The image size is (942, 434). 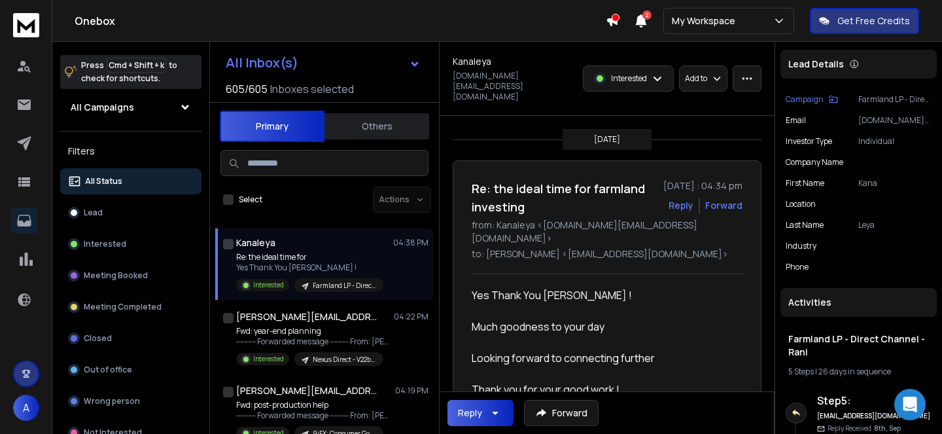 What do you see at coordinates (796, 120) in the screenshot?
I see `p: Email` at bounding box center [796, 120].